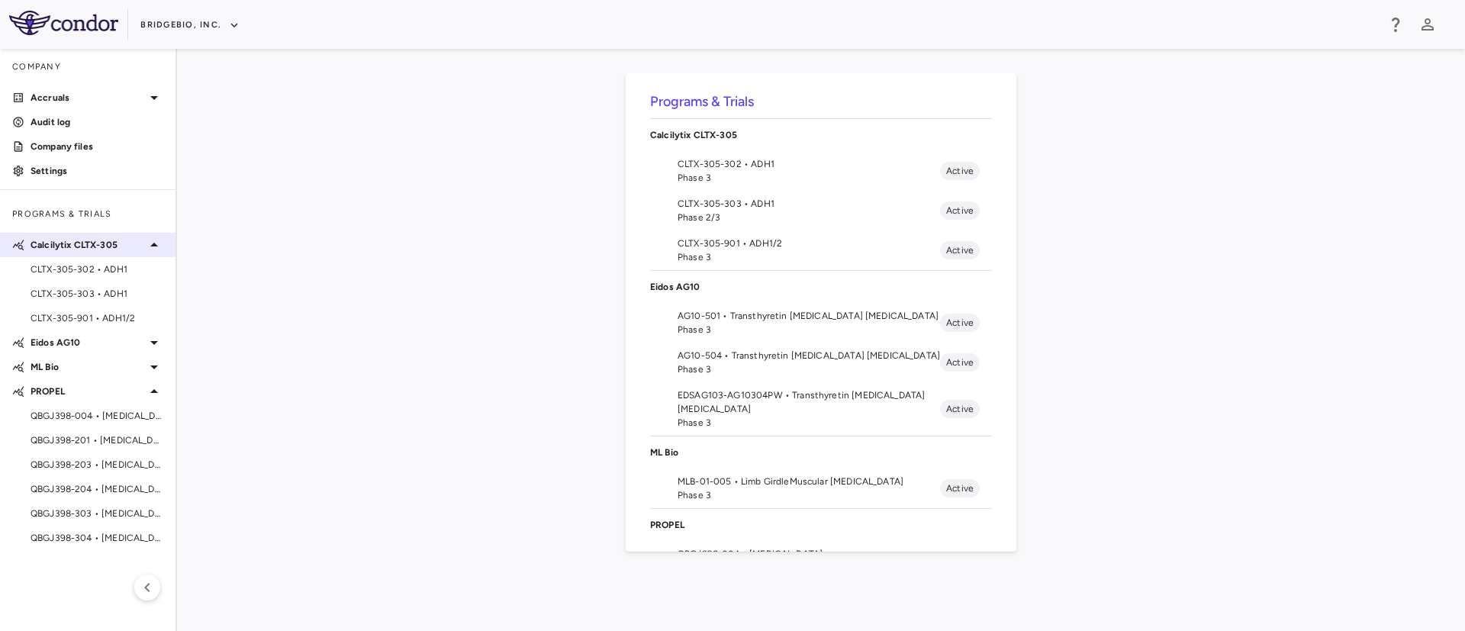 Image resolution: width=1465 pixels, height=631 pixels. Describe the element at coordinates (97, 122) in the screenshot. I see `p: Audit log` at that location.